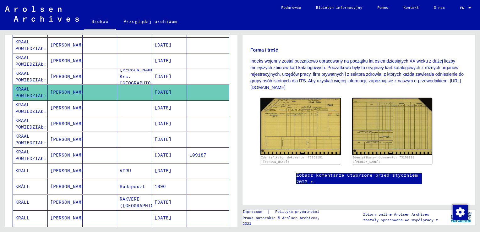 This screenshot has width=480, height=232. I want to click on a: Polityka prywatności, so click(298, 211).